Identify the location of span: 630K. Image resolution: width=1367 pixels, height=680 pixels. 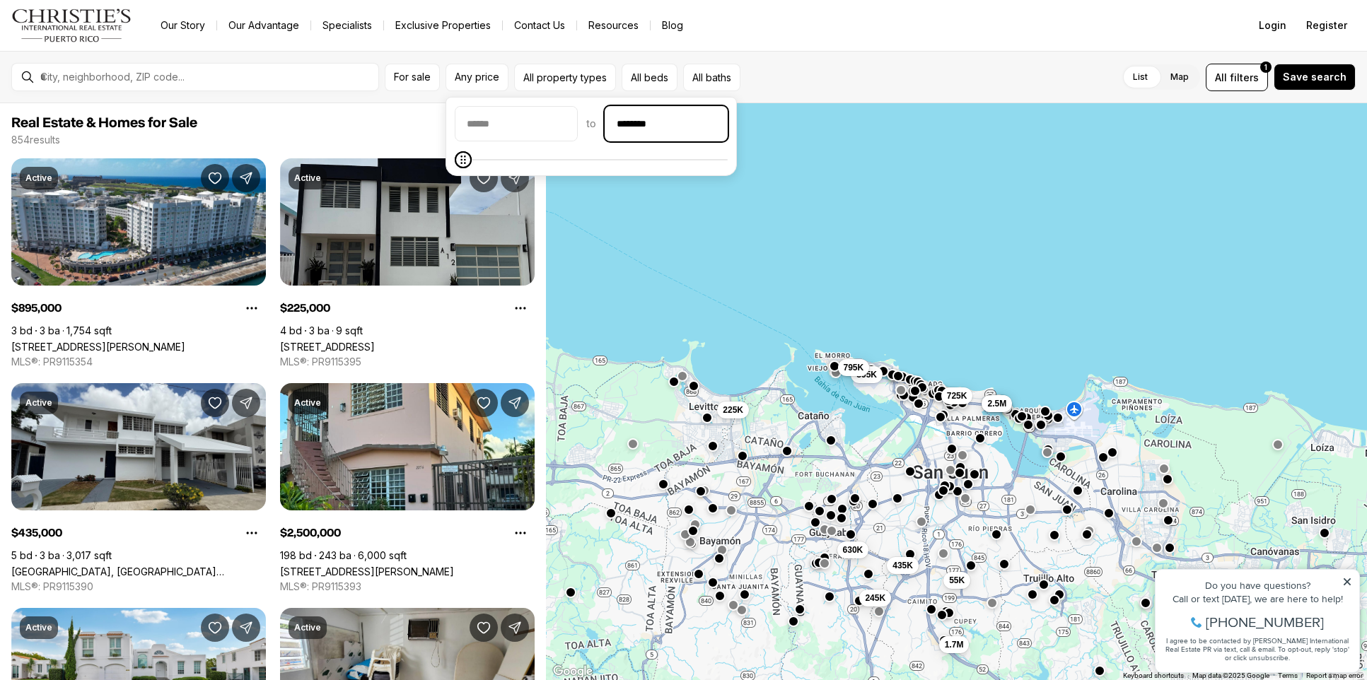
(852, 549).